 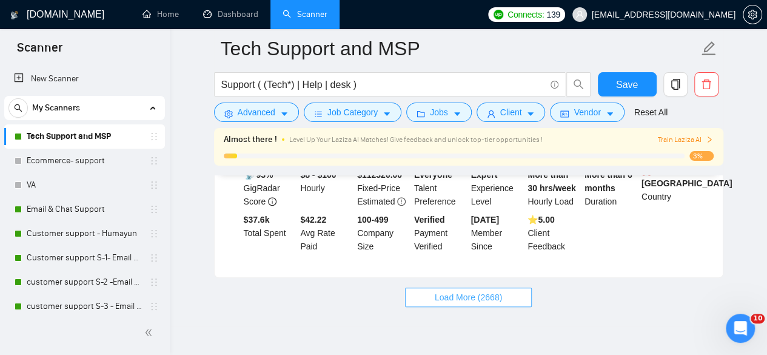 I want to click on li: New Scanner, so click(x=84, y=79).